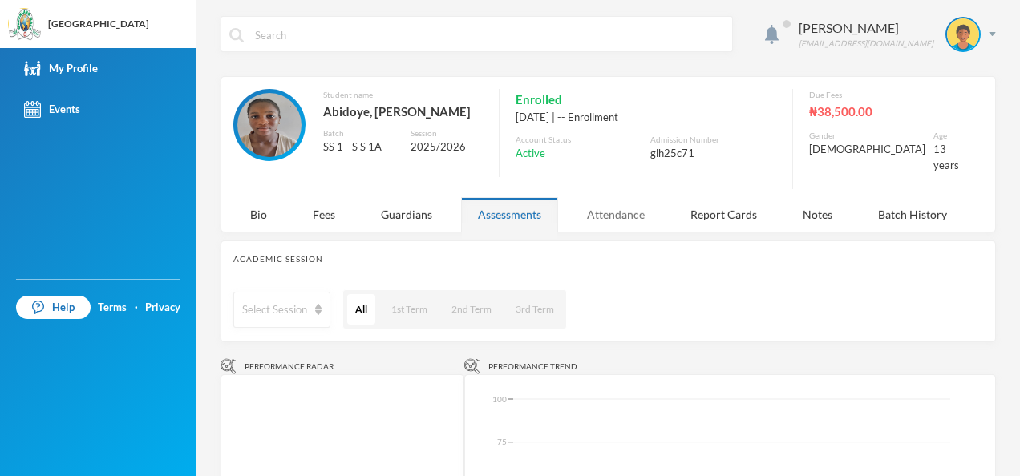 This screenshot has height=476, width=1020. Describe the element at coordinates (112, 308) in the screenshot. I see `a: Terms` at that location.